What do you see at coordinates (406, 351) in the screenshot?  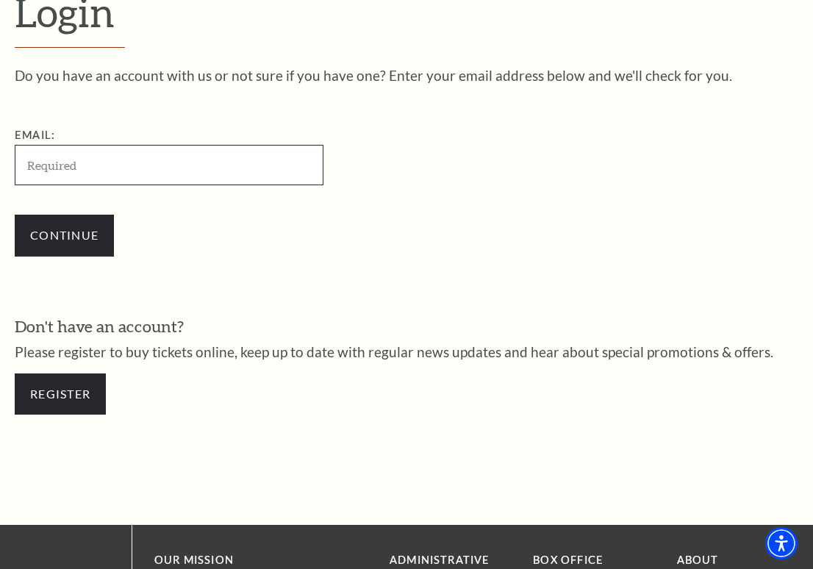 I see `p: Please register to buy tickets online, keep up to date with regular news updates and hear about s...` at bounding box center [406, 351].